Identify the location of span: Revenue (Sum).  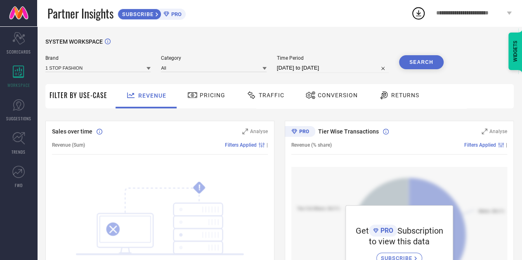
(68, 145).